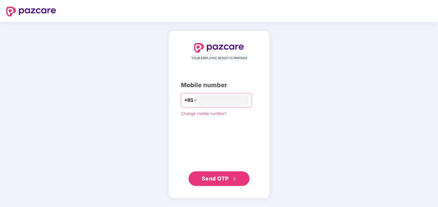 The width and height of the screenshot is (438, 207). Describe the element at coordinates (219, 85) in the screenshot. I see `div: Mobile number` at that location.